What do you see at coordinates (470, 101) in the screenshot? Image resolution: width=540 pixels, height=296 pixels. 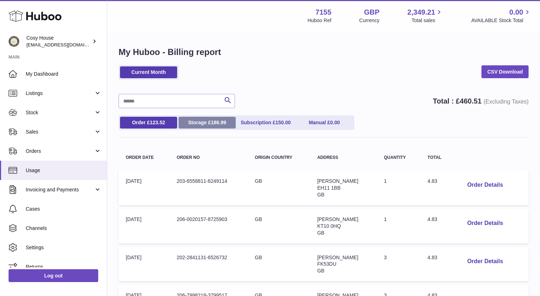 I see `span: 460.51` at bounding box center [470, 101].